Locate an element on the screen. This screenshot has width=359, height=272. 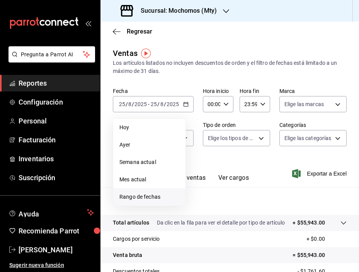
button: open_drawer_menu is located at coordinates (88, 23).